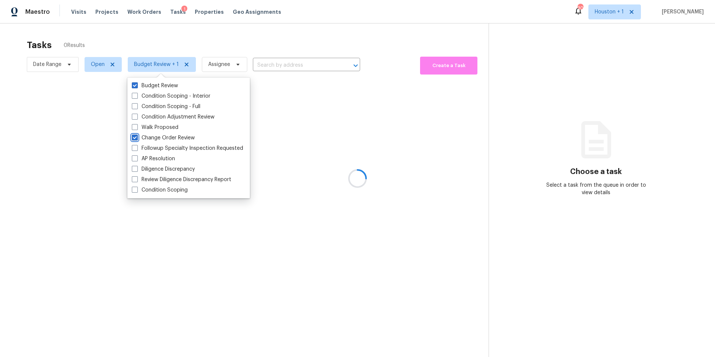 This screenshot has width=715, height=357. I want to click on label: Condition Scoping, so click(160, 190).